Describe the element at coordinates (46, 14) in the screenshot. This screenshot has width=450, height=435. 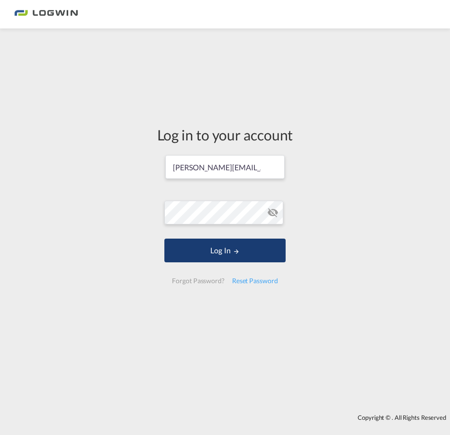
I see `img: bc73a0e0d8c111efacd525e4c8ad7d32.png` at that location.